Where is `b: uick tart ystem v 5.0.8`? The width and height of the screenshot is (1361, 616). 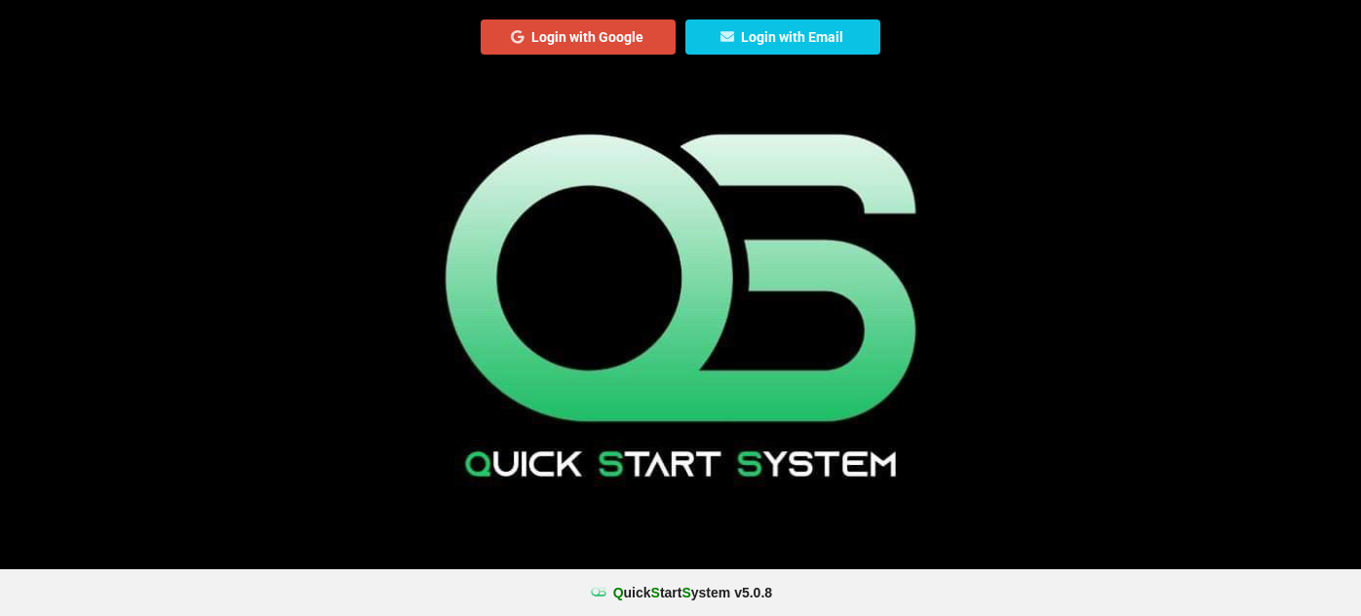
b: uick tart ystem v 5.0.8 is located at coordinates (692, 593).